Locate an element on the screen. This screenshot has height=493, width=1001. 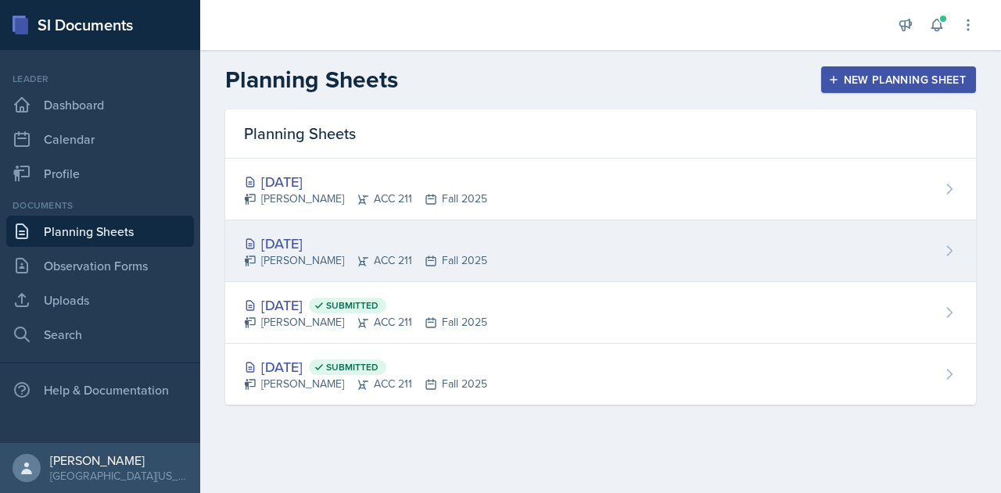
a: Dashboard is located at coordinates (100, 105).